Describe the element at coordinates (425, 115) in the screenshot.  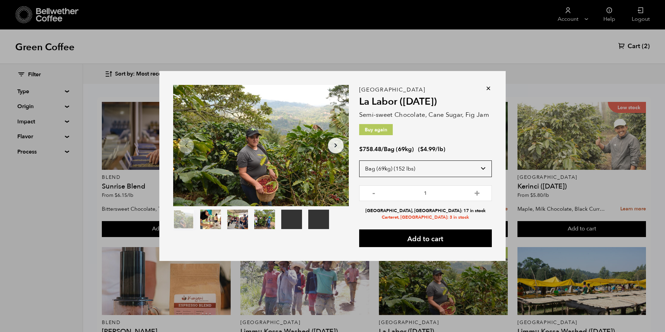
I see `p: Semi-sweet Chocolate, Cane Sugar, Fig Jam` at that location.